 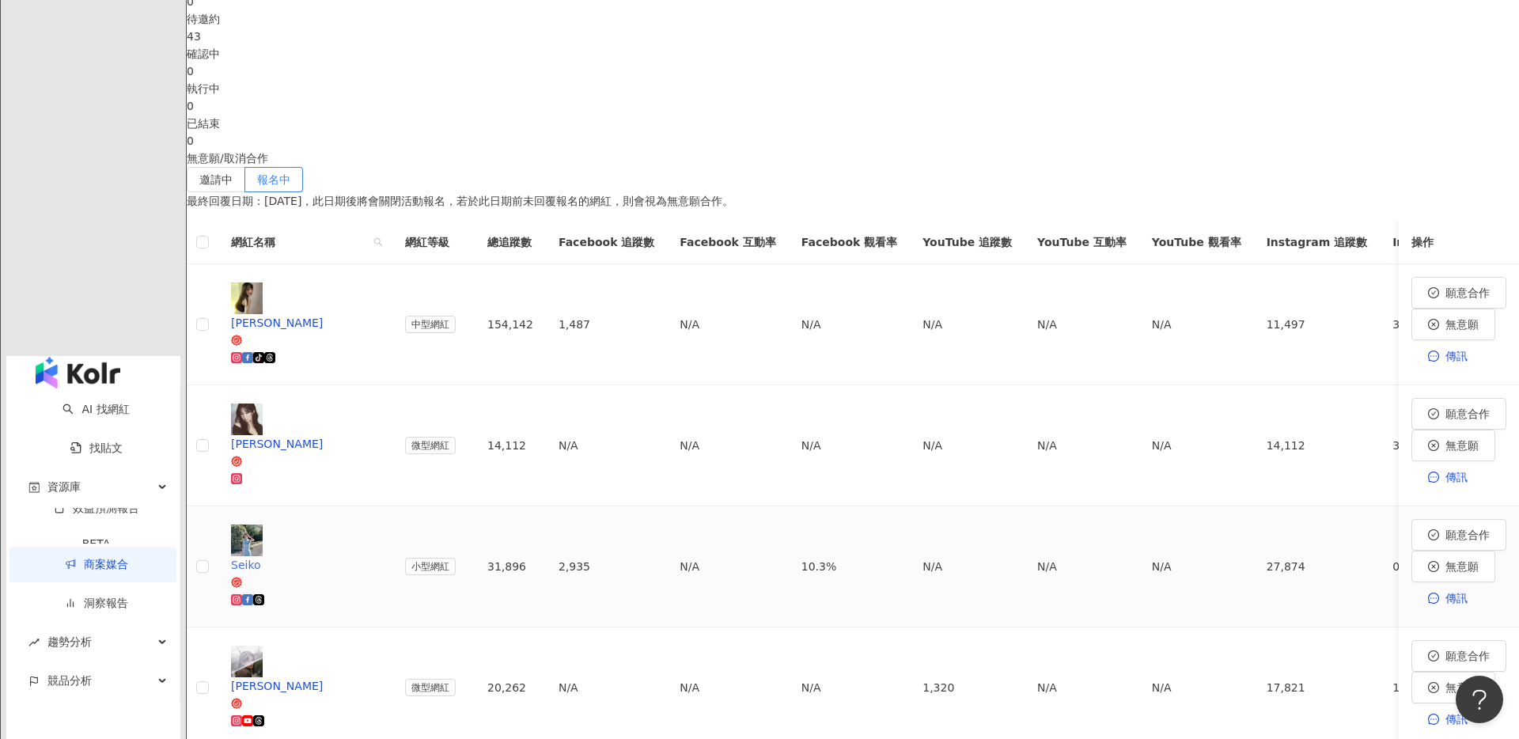 I want to click on th: YouTube 互動率, so click(x=1081, y=242).